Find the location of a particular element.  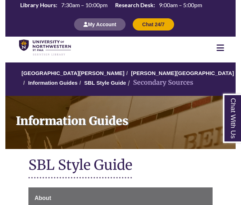

span: About is located at coordinates (43, 198).